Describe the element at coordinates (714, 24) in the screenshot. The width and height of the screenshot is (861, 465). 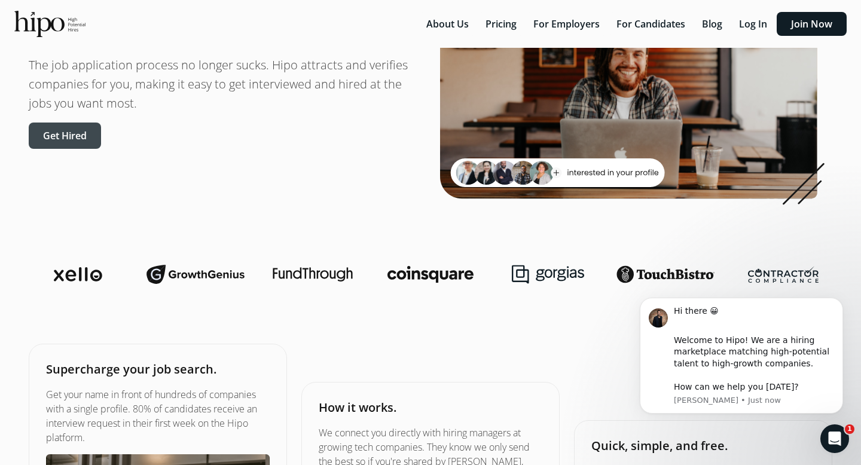
I see `a: Blog` at that location.